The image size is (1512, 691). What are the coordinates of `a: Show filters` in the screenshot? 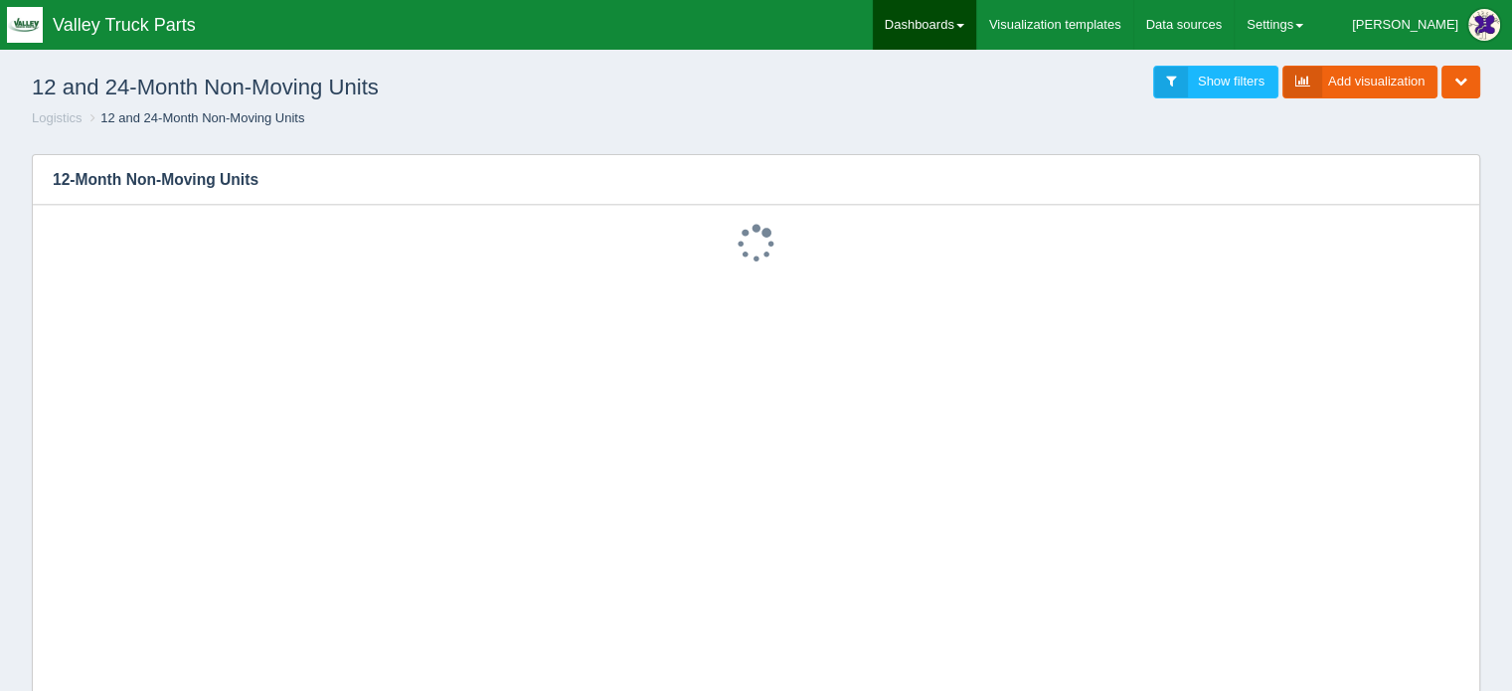 It's located at (1215, 81).